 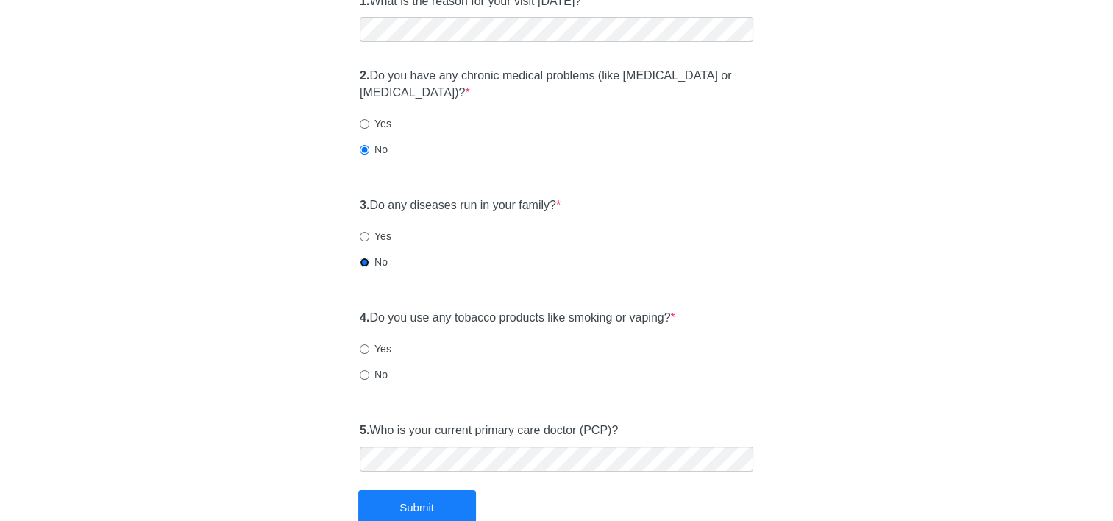 I want to click on strong: 2., so click(x=364, y=75).